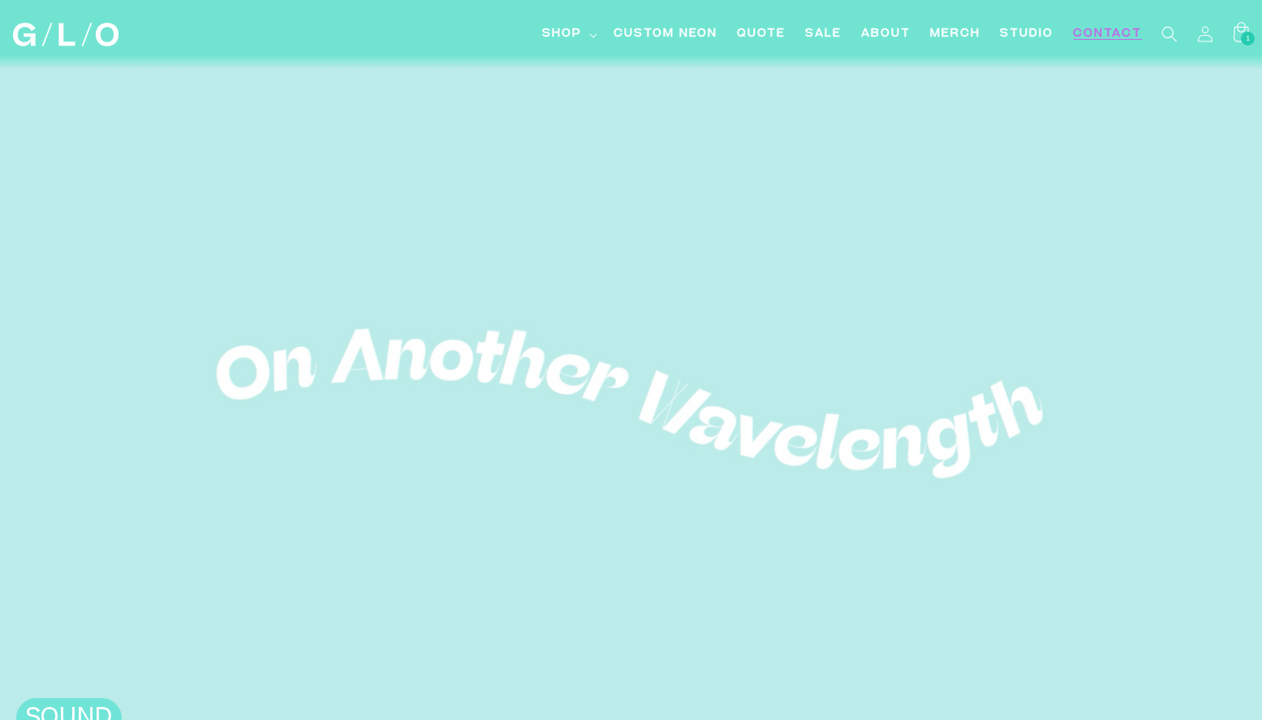 The width and height of the screenshot is (1262, 720). I want to click on a: GLO Studio, so click(65, 35).